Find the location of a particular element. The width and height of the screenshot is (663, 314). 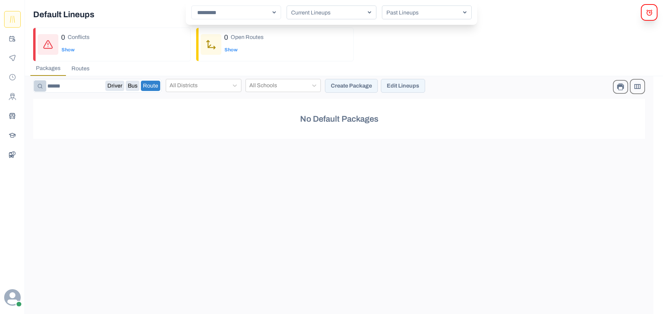

button: Buses is located at coordinates (12, 116).